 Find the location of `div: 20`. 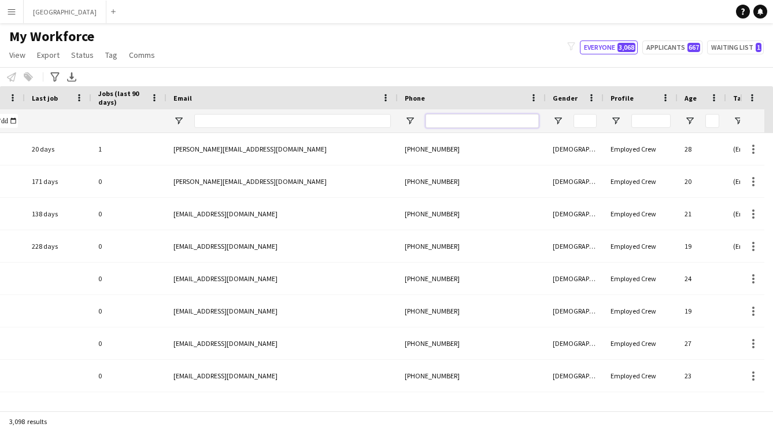

div: 20 is located at coordinates (702, 181).